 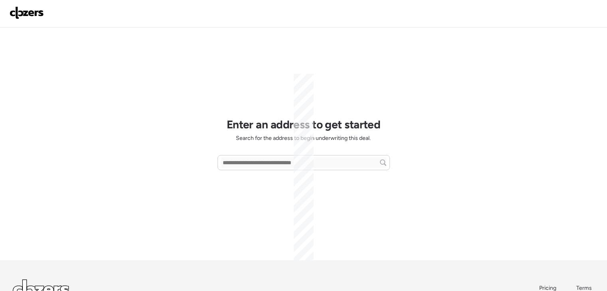 I want to click on img: Logo, so click(x=27, y=13).